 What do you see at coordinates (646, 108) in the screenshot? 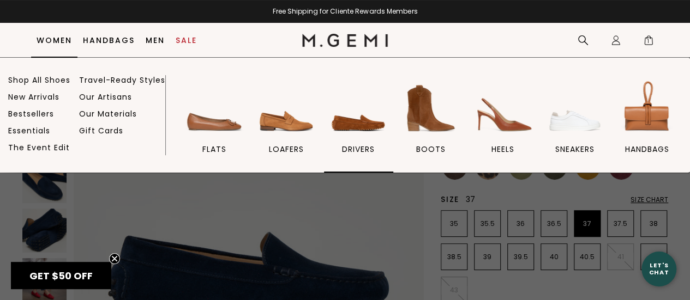
I see `img: handbags` at bounding box center [646, 108].